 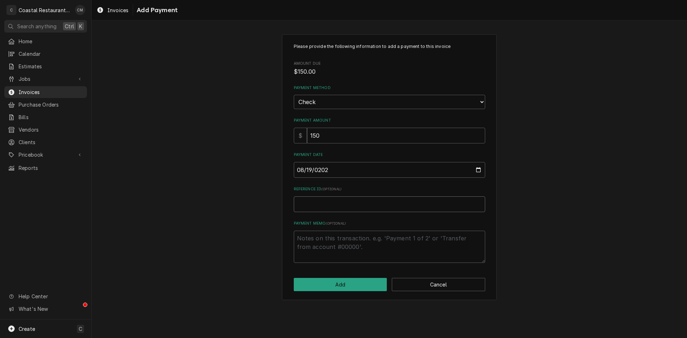 What do you see at coordinates (45, 79) in the screenshot?
I see `a: Go to Jobs` at bounding box center [45, 79].